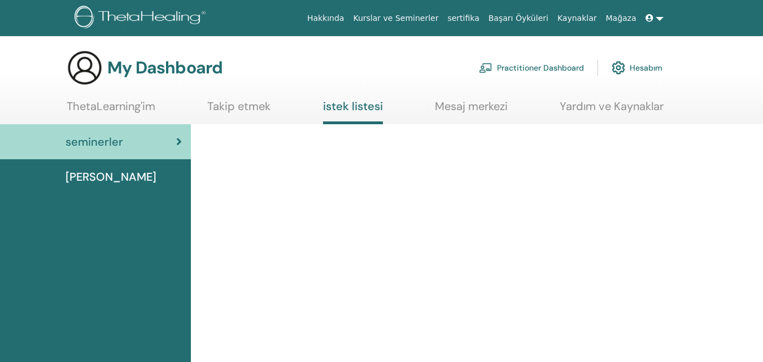  What do you see at coordinates (463, 18) in the screenshot?
I see `a: sertifika` at bounding box center [463, 18].